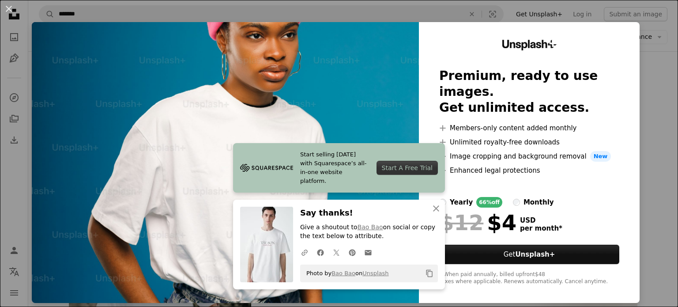 The image size is (678, 307). What do you see at coordinates (336, 252) in the screenshot?
I see `a: Share on Twitter` at bounding box center [336, 252].